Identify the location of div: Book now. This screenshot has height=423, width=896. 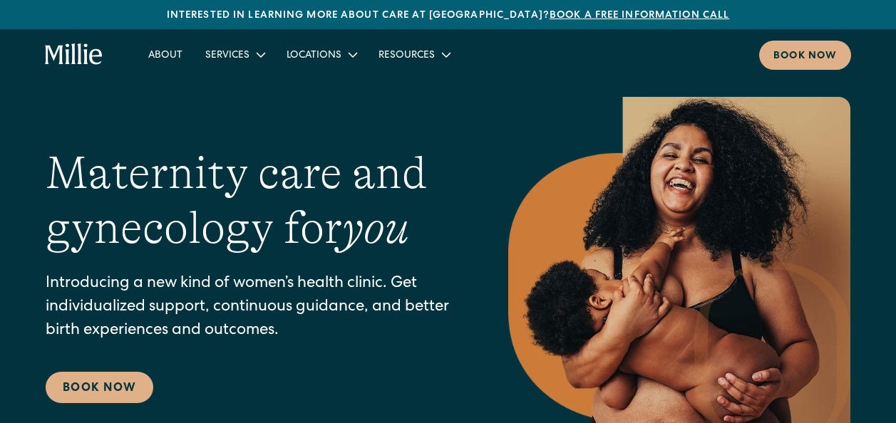
(805, 56).